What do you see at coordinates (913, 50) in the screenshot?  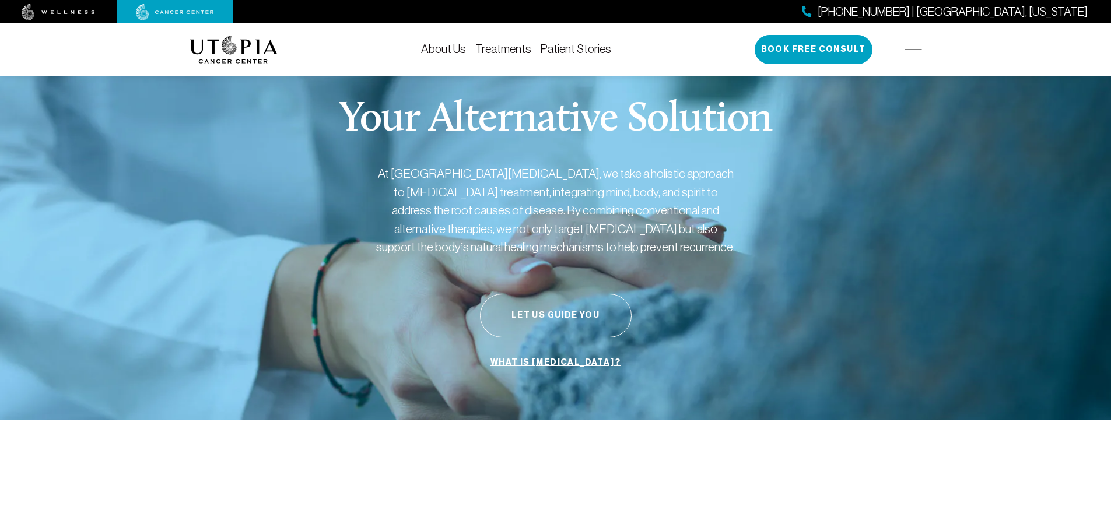 I see `img: icon-hamburger` at bounding box center [913, 50].